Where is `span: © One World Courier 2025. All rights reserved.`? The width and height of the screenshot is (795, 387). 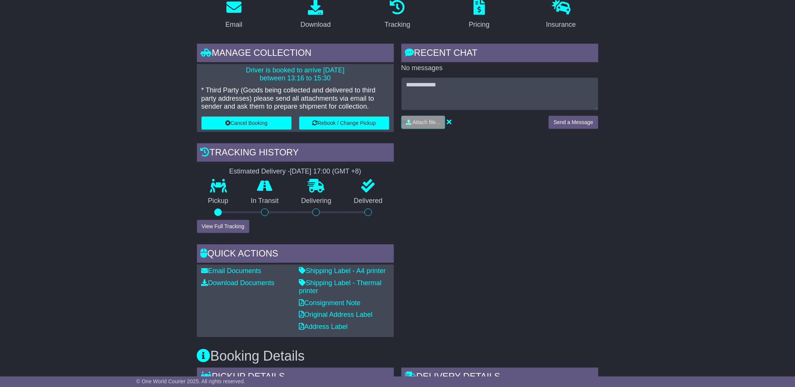
span: © One World Courier 2025. All rights reserved. is located at coordinates (191, 382).